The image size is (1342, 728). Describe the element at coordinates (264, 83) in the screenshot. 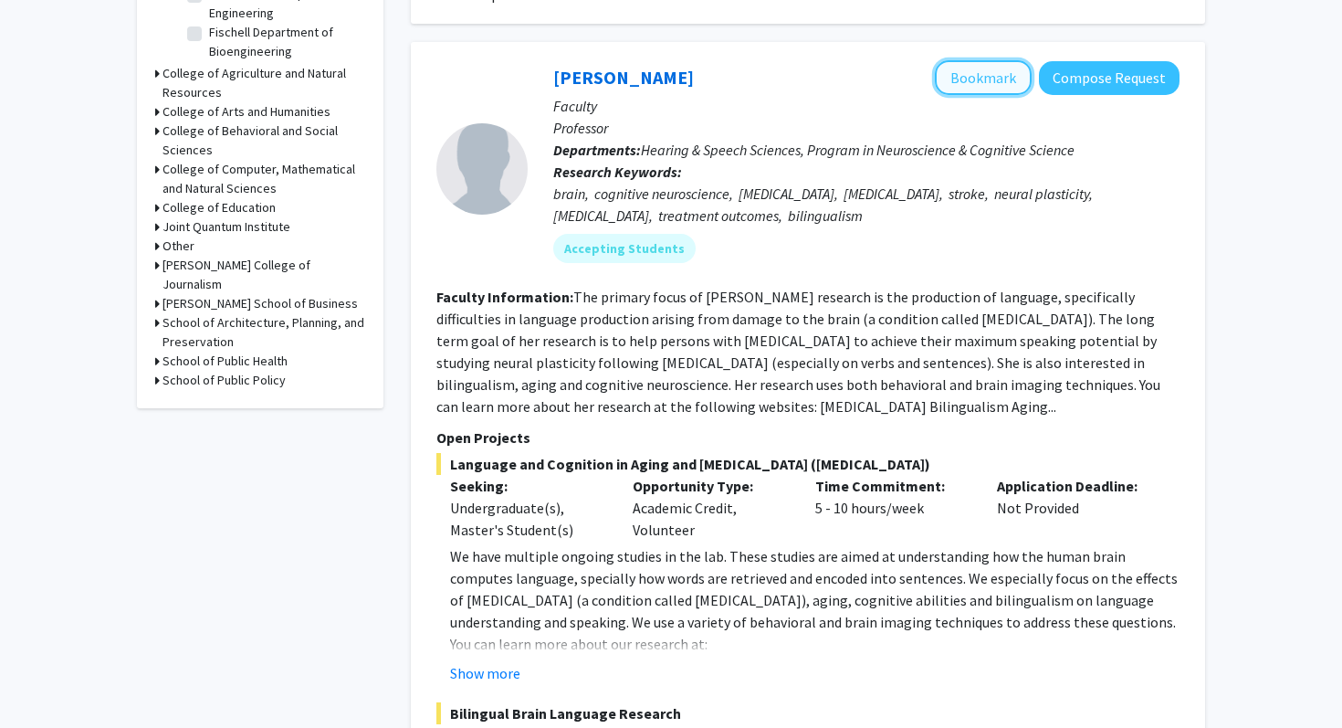

I see `h3: College of Agriculture and Natural Resources` at that location.